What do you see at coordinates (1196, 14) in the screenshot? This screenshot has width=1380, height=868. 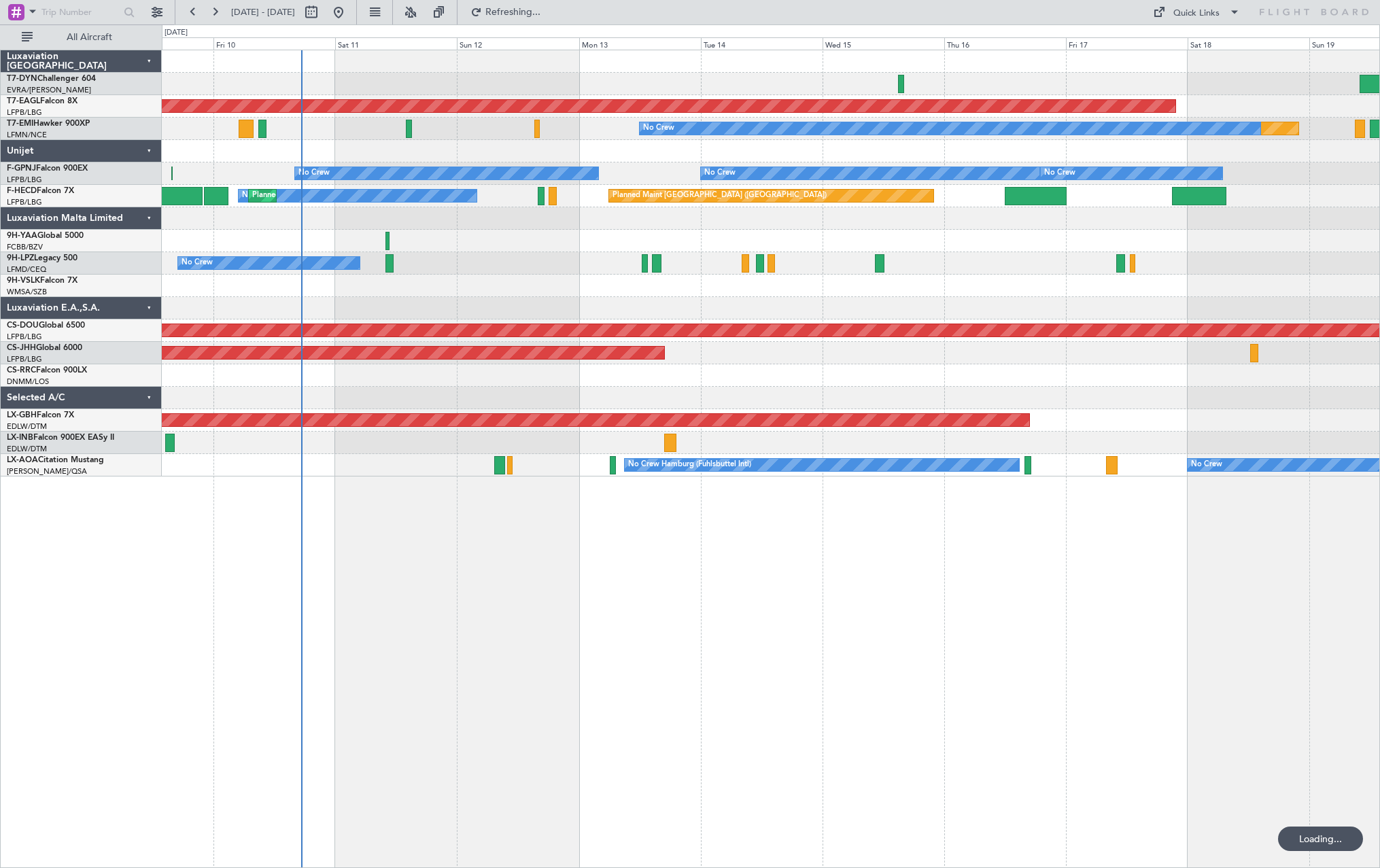 I see `div: Quick Links` at bounding box center [1196, 14].